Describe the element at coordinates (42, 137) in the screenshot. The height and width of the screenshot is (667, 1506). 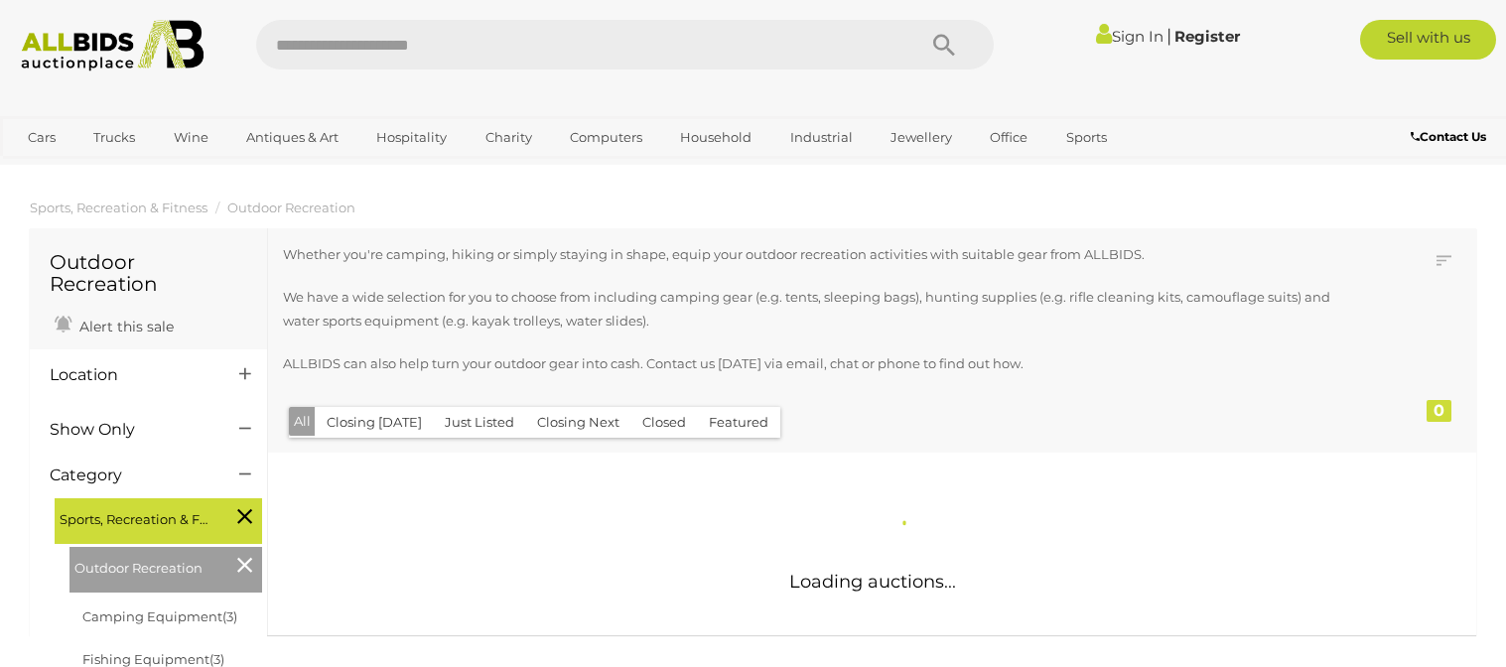
I see `a: Cars` at that location.